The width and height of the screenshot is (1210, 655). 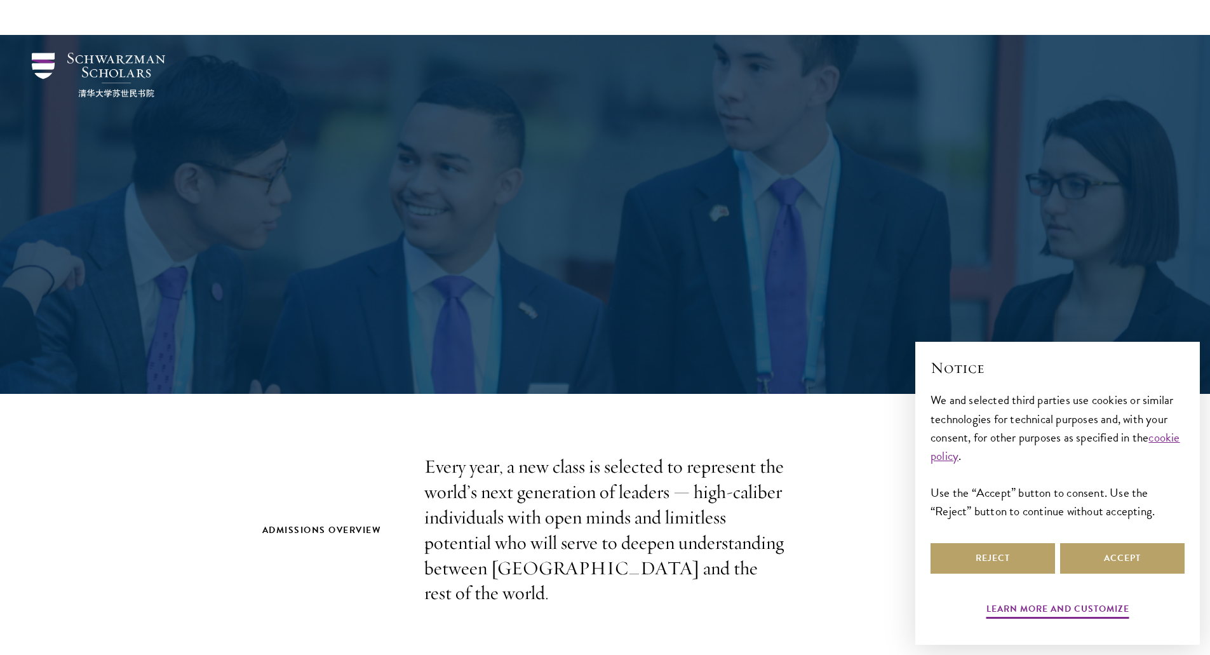 What do you see at coordinates (1058, 610) in the screenshot?
I see `button: Learn more and customize` at bounding box center [1058, 610].